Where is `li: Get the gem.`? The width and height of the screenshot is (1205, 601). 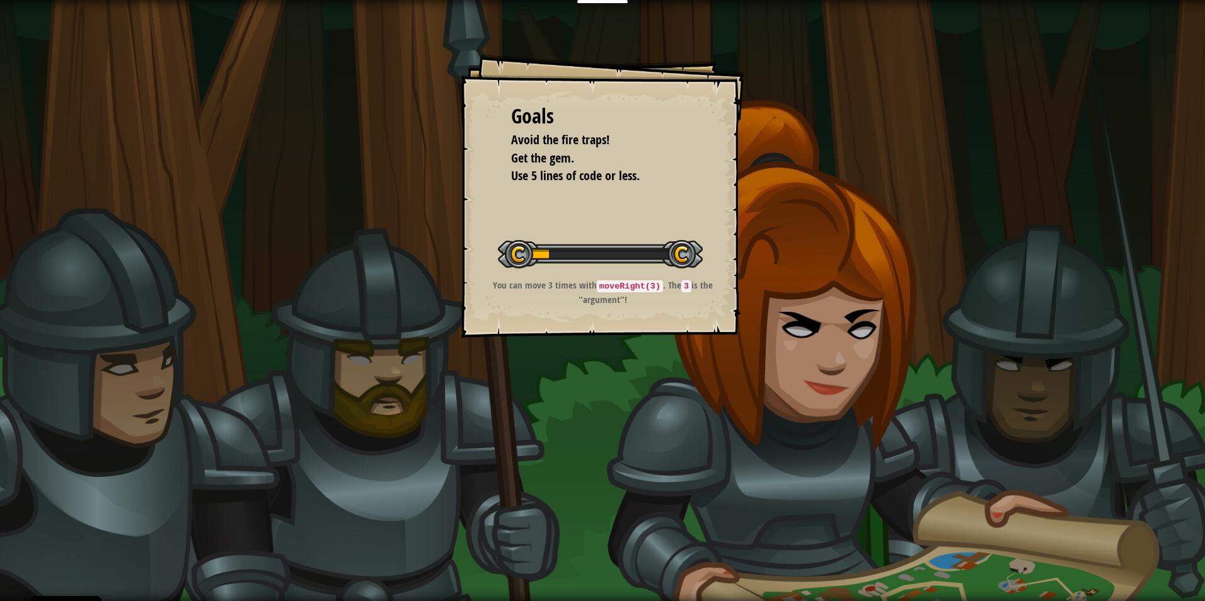
li: Get the gem. is located at coordinates (593, 158).